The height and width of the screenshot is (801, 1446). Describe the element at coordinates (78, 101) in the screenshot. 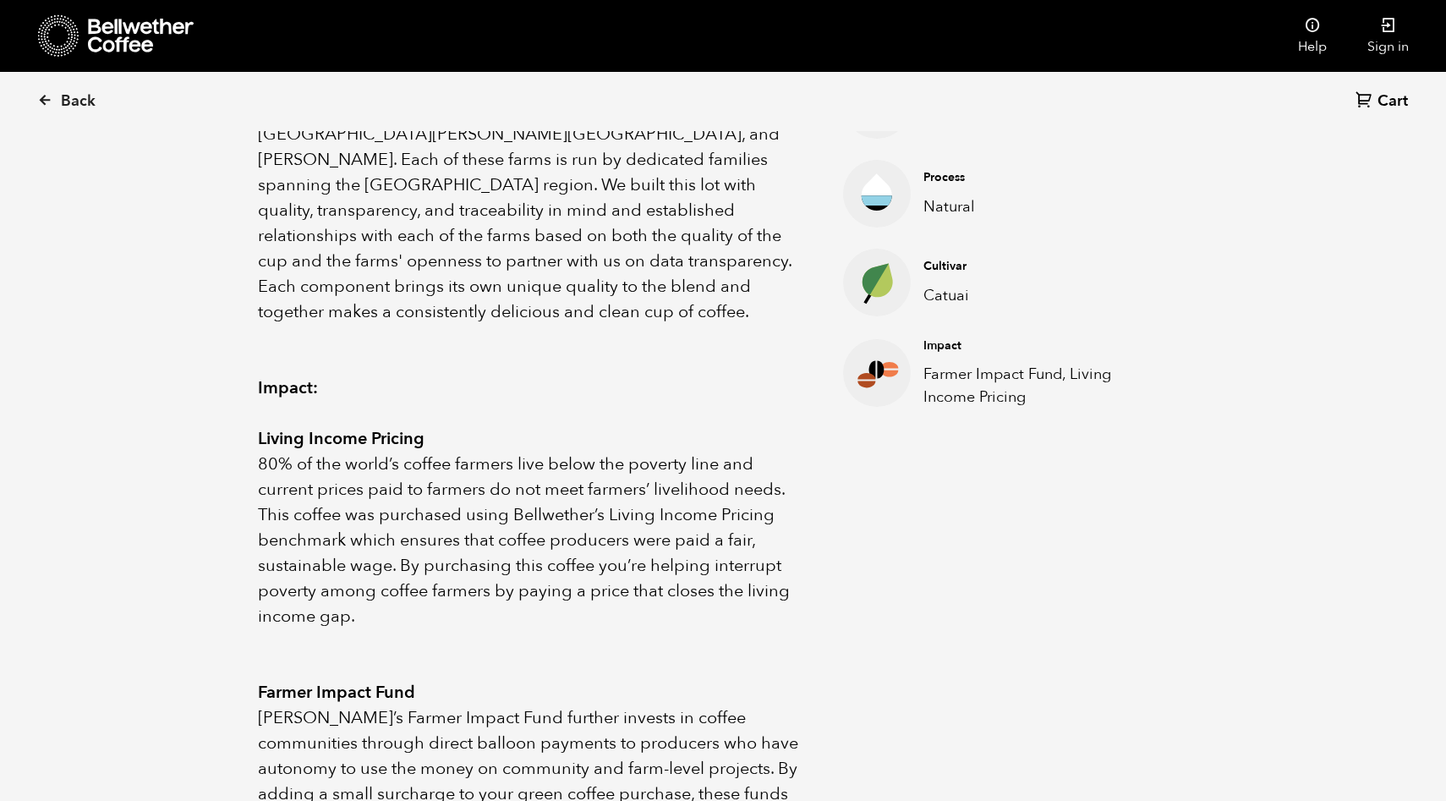

I see `span: Back` at that location.